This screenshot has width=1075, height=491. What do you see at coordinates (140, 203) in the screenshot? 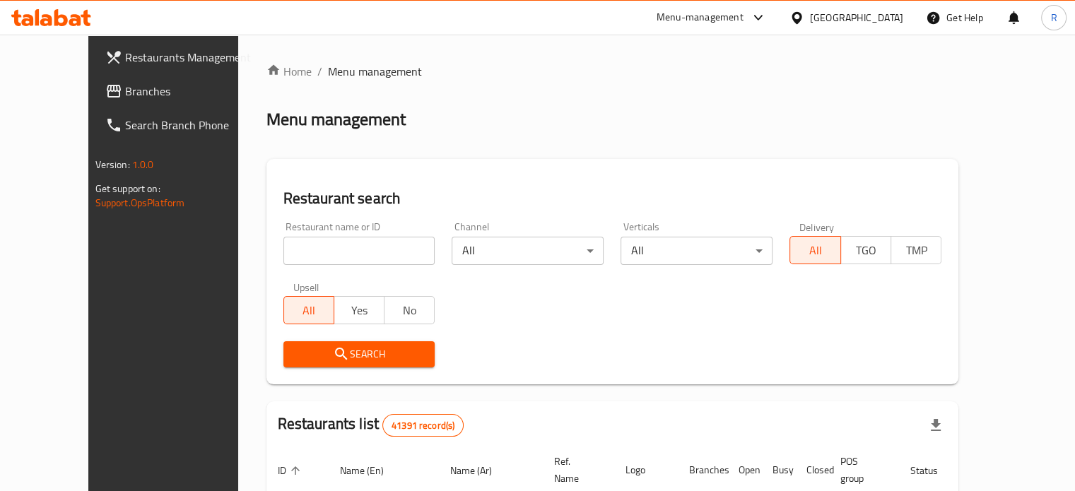
I see `a: Support.OpsPlatform` at bounding box center [140, 203].